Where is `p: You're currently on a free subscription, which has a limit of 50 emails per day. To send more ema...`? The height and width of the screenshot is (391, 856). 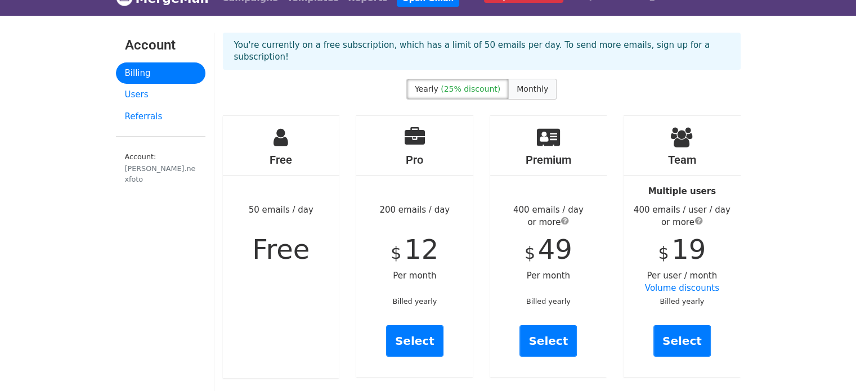 p: You're currently on a free subscription, which has a limit of 50 emails per day. To send more ema... is located at coordinates (482, 51).